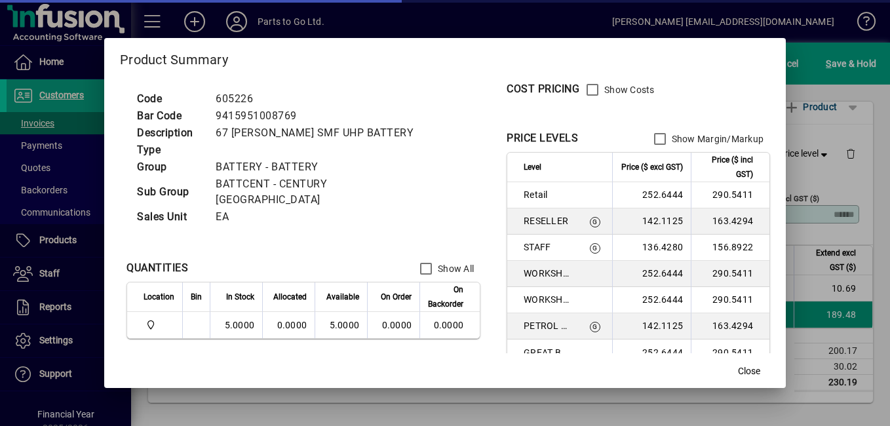 This screenshot has height=426, width=890. What do you see at coordinates (542, 89) in the screenshot?
I see `div: COST PRICING` at bounding box center [542, 89].